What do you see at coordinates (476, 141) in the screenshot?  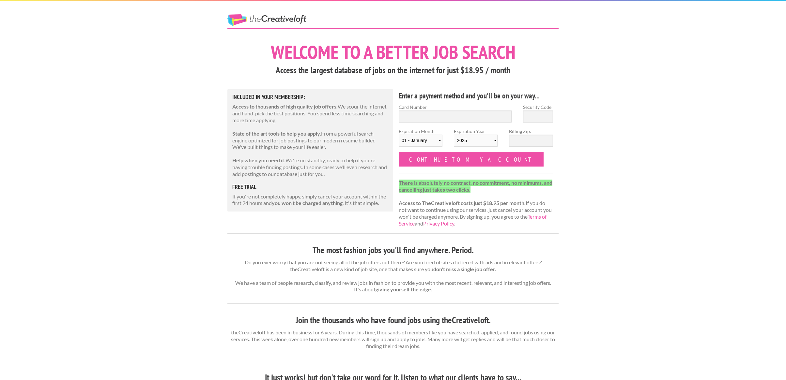 I see `select: Expiration Year` at bounding box center [476, 141].